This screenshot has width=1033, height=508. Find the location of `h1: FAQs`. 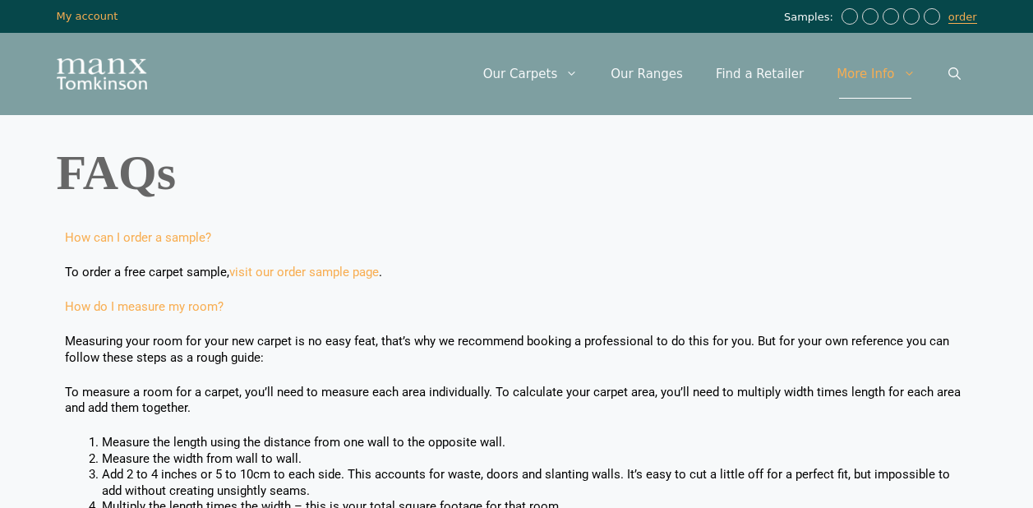

h1: FAQs is located at coordinates (517, 173).